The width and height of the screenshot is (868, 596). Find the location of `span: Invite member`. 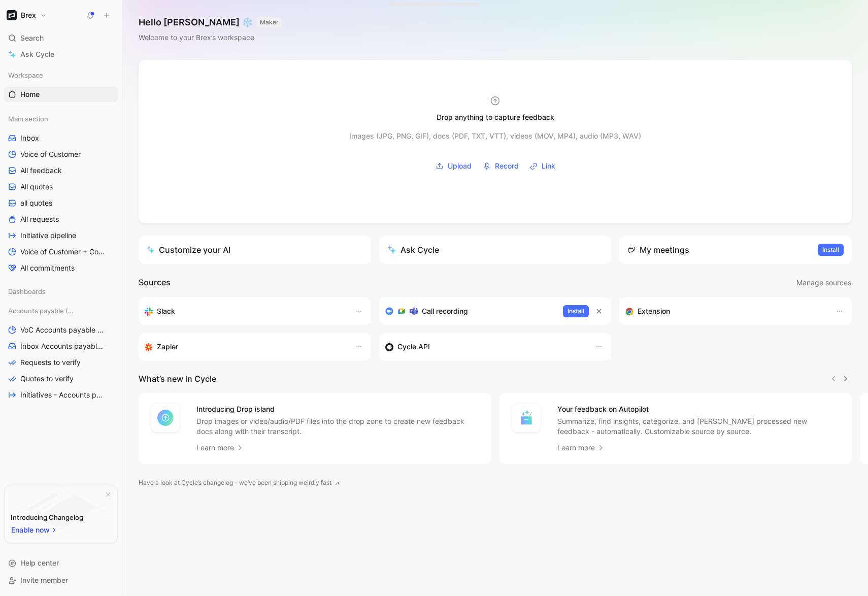

span: Invite member is located at coordinates (44, 579).